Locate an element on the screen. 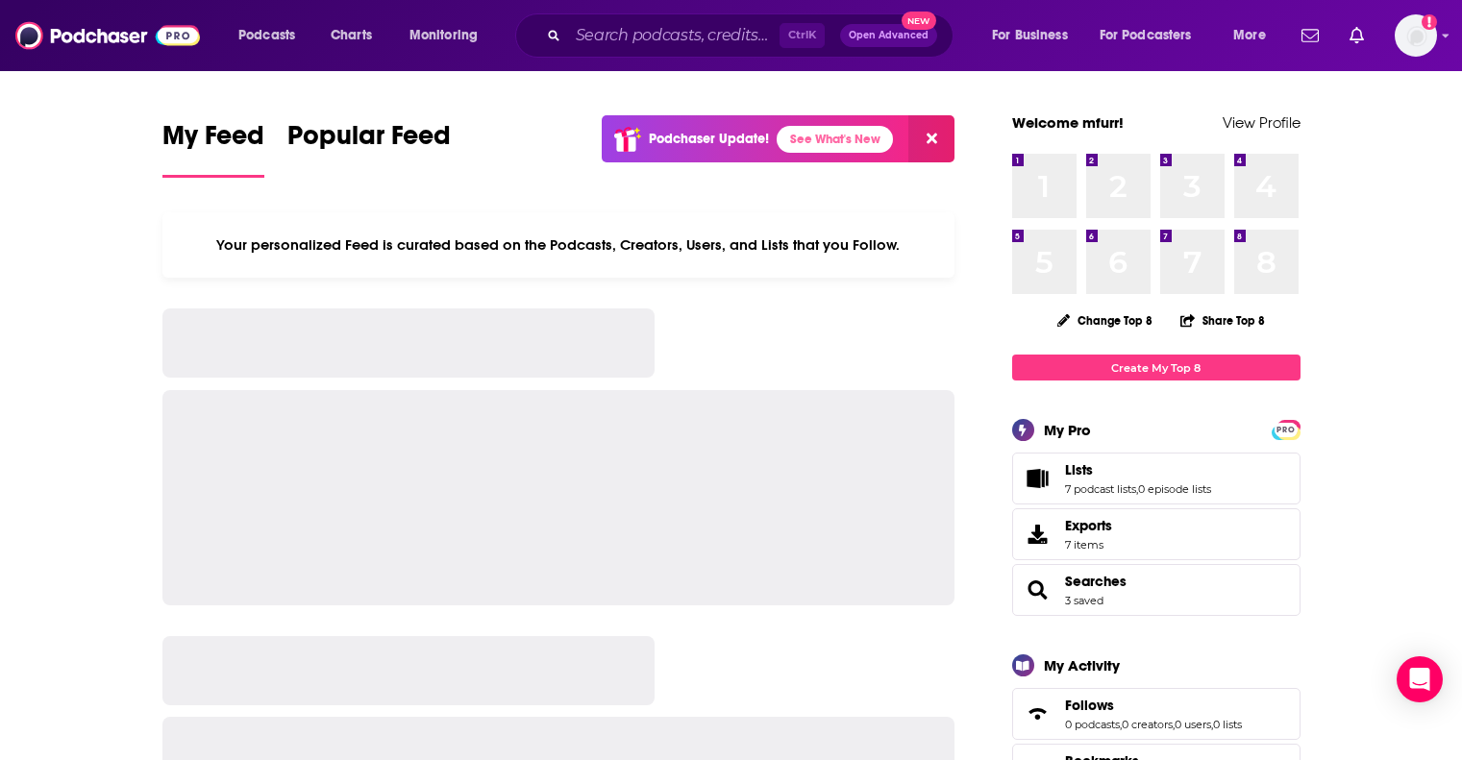 The height and width of the screenshot is (760, 1462). span: Ctrl K is located at coordinates (802, 36).